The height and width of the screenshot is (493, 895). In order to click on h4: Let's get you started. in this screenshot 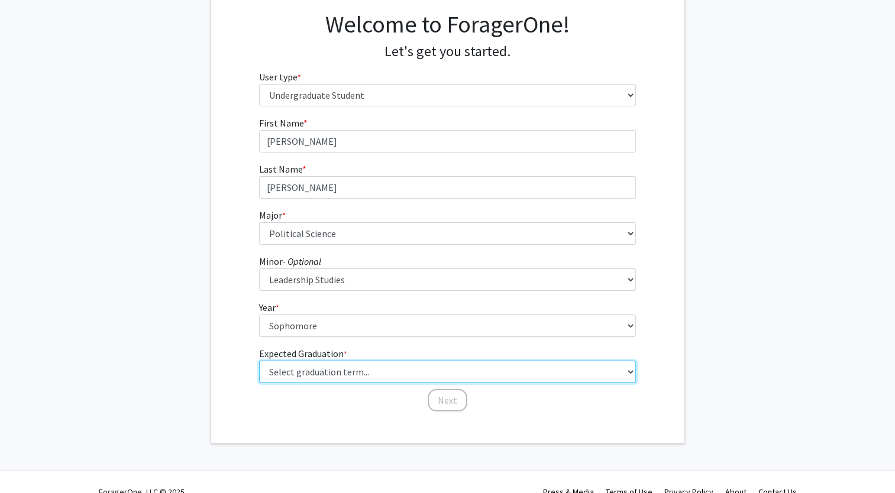, I will do `click(447, 51)`.